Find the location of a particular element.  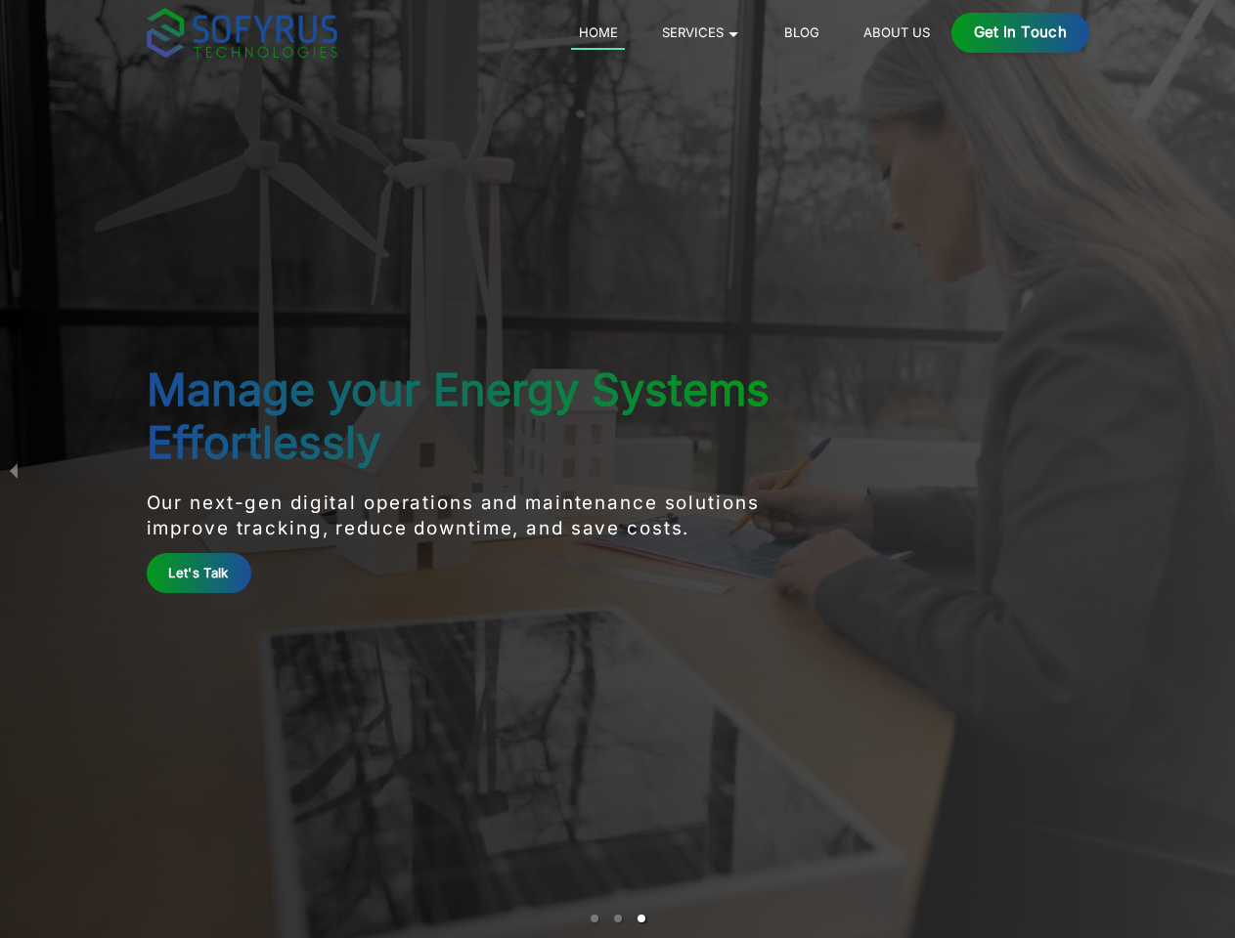

a: Get in Touch is located at coordinates (1019, 32).